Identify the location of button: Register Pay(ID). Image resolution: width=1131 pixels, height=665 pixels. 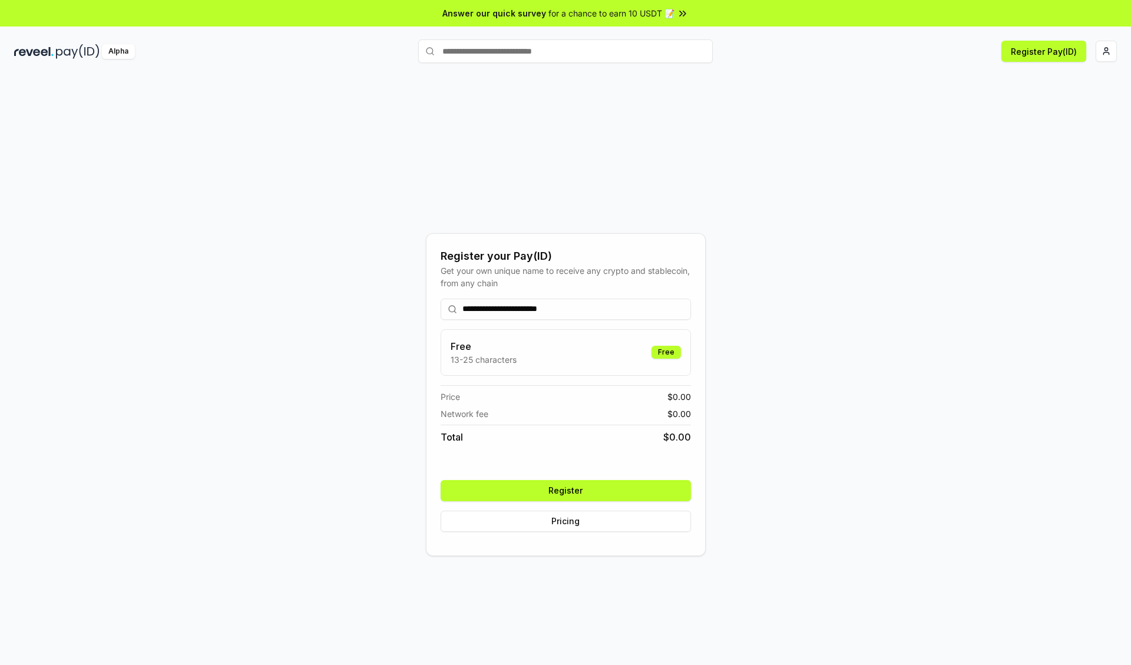
(1044, 51).